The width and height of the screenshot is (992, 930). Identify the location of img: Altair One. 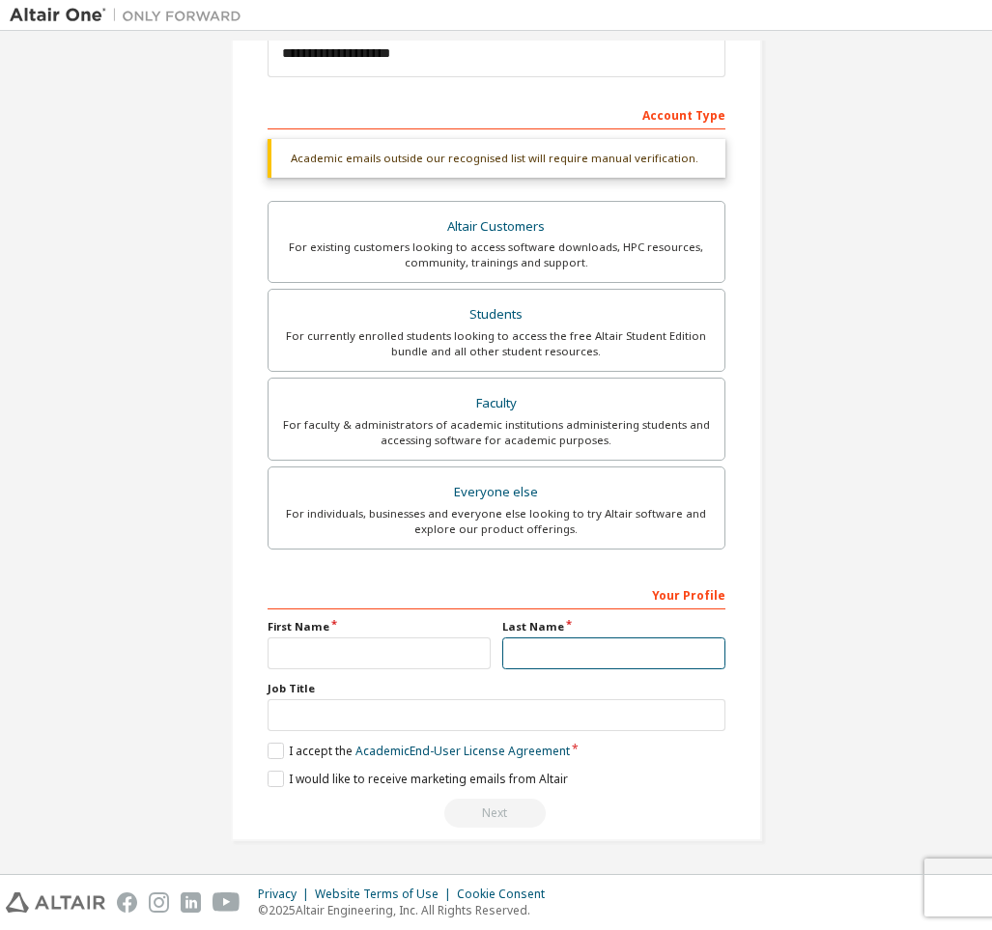
(130, 15).